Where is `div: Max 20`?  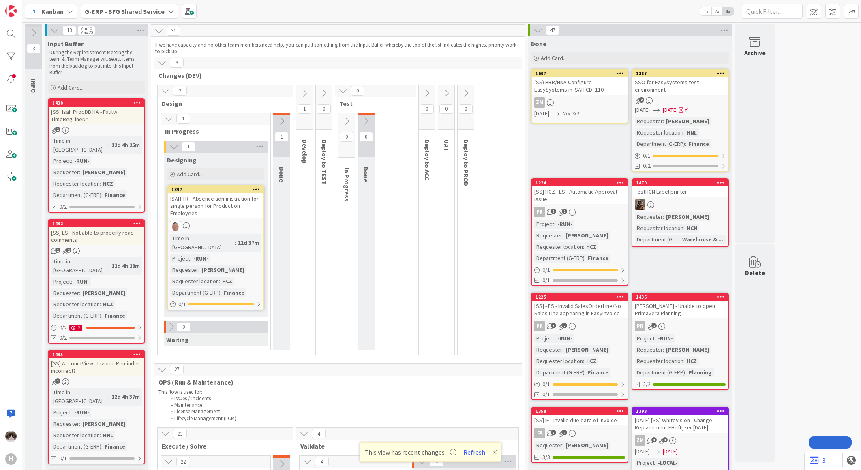 div: Max 20 is located at coordinates (86, 32).